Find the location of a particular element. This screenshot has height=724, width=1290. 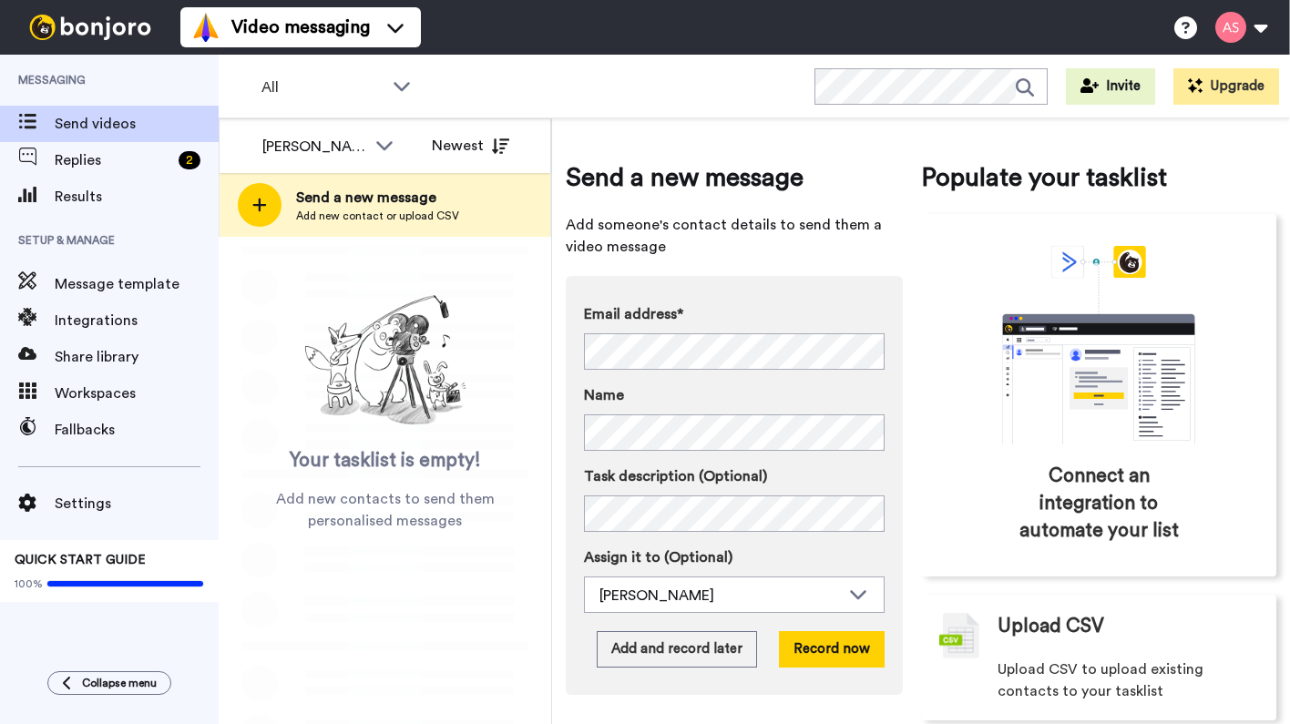

label: Assign it to (Optional) is located at coordinates (734, 558).